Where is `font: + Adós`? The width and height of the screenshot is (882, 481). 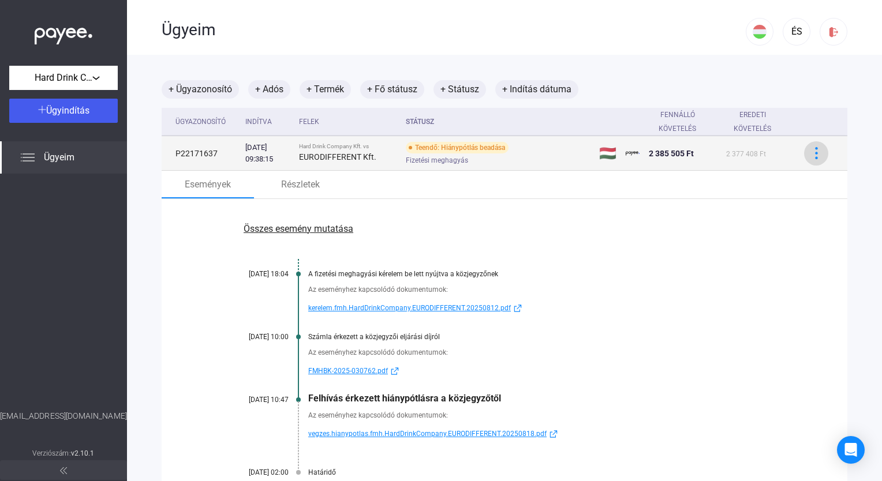 font: + Adós is located at coordinates (269, 89).